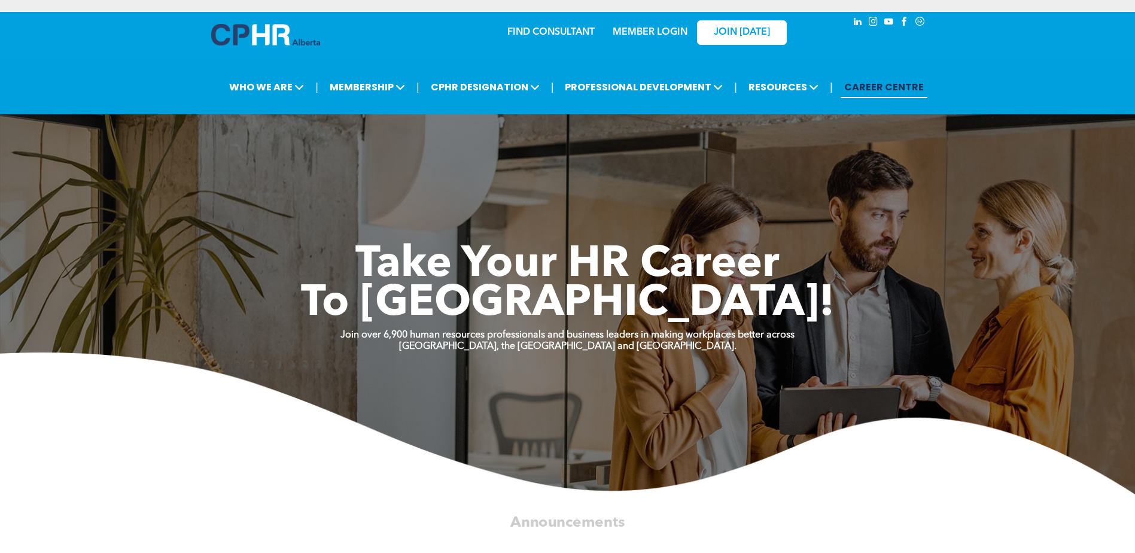 The width and height of the screenshot is (1135, 553). Describe the element at coordinates (650, 32) in the screenshot. I see `a: MEMBER LOGIN` at that location.